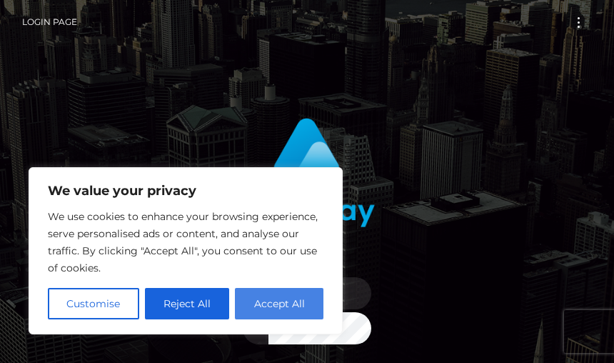 This screenshot has width=614, height=363. I want to click on button: Customise, so click(94, 304).